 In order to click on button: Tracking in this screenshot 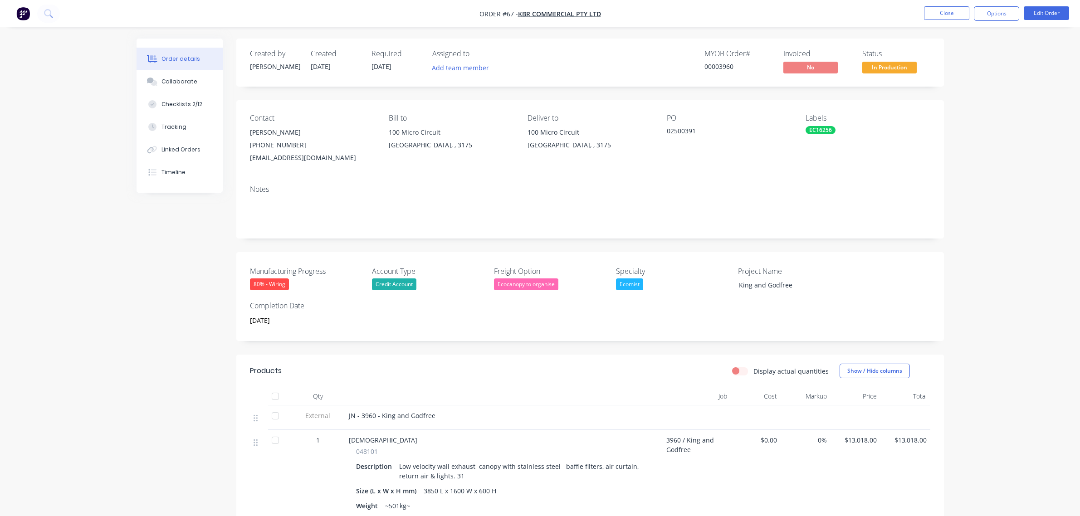, I will do `click(180, 127)`.